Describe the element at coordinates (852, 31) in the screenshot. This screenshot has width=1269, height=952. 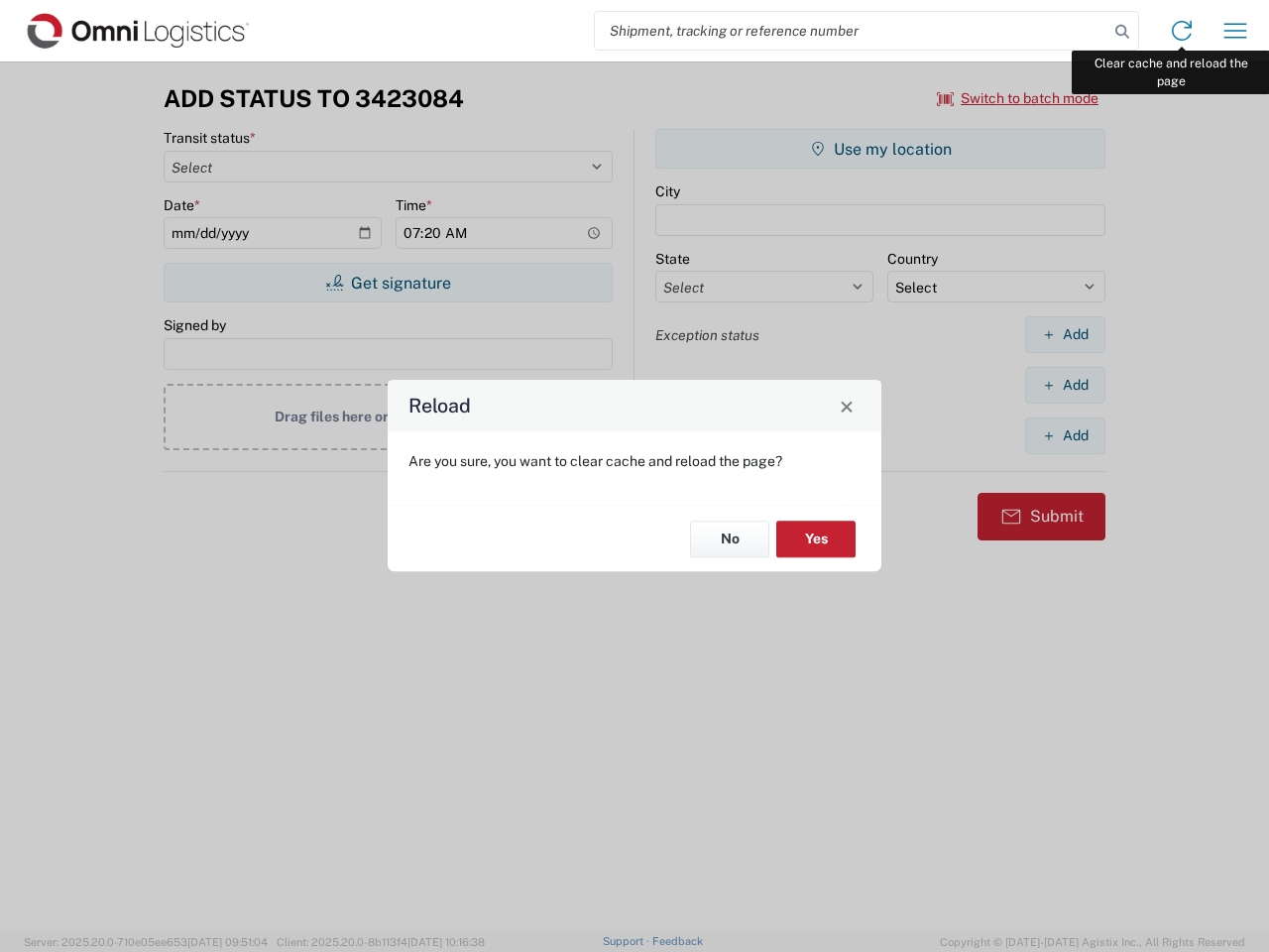
I see `input: Shipment, tracking or reference number` at that location.